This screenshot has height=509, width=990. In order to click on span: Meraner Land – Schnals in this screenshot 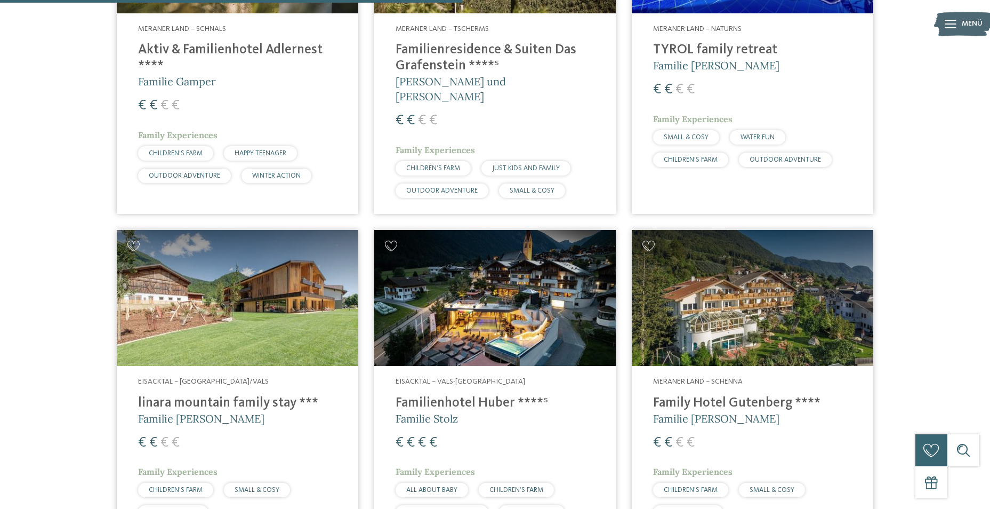, I will do `click(182, 29)`.